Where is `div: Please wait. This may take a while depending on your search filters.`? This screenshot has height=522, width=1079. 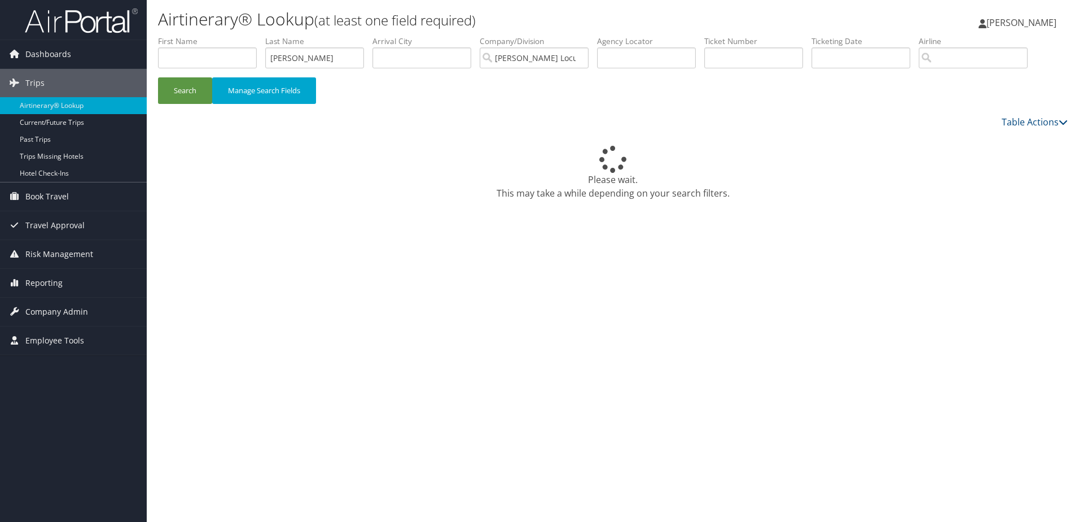
div: Please wait. This may take a while depending on your search filters. is located at coordinates (613, 173).